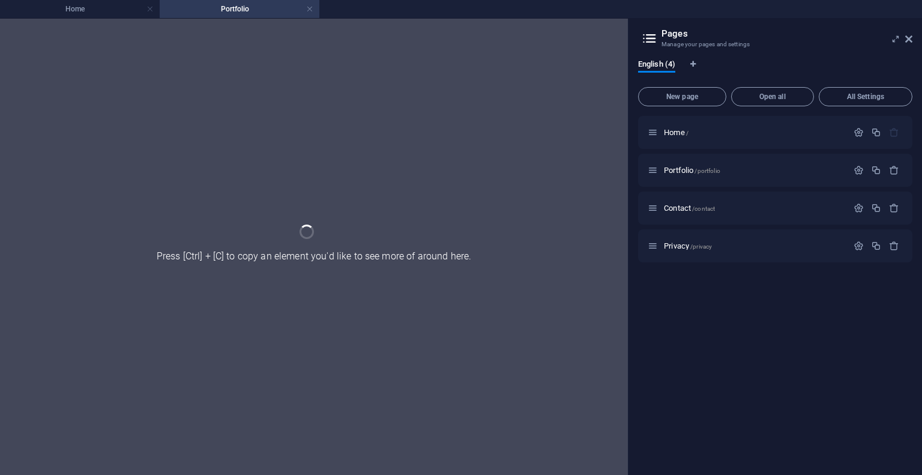 This screenshot has width=922, height=475. Describe the element at coordinates (775, 44) in the screenshot. I see `h3: Manage your pages and settings` at that location.